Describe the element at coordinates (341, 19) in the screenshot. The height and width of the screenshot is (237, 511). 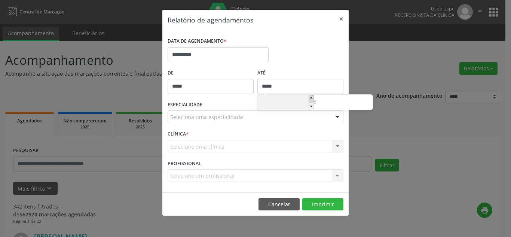
I see `button: Close` at that location.